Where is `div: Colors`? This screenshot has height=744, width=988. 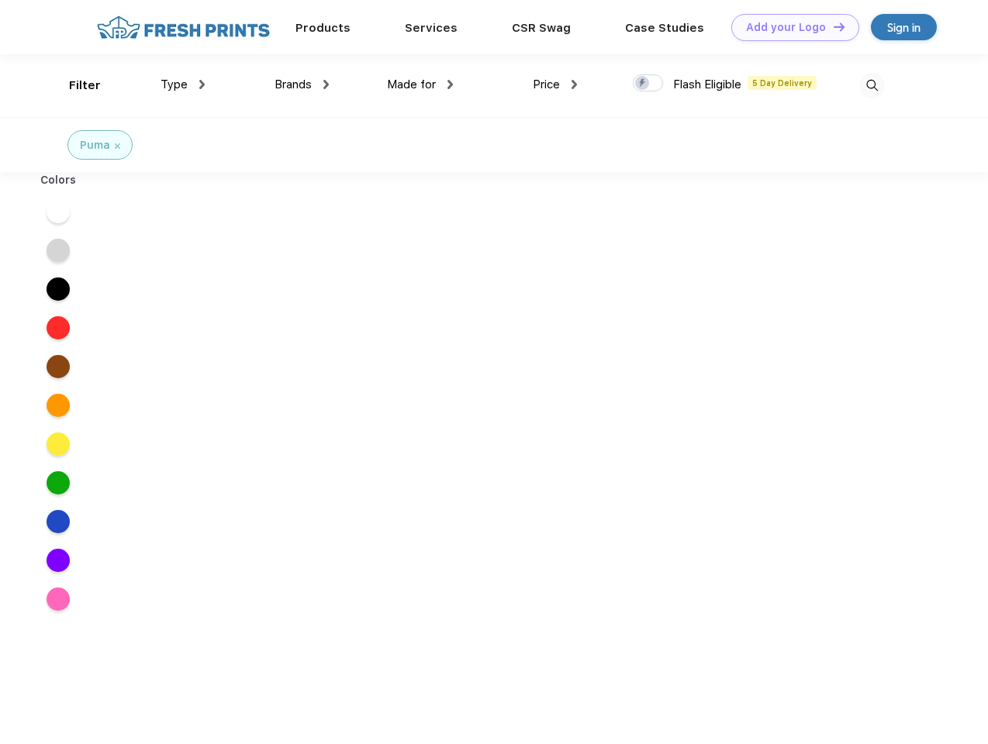 div: Colors is located at coordinates (58, 180).